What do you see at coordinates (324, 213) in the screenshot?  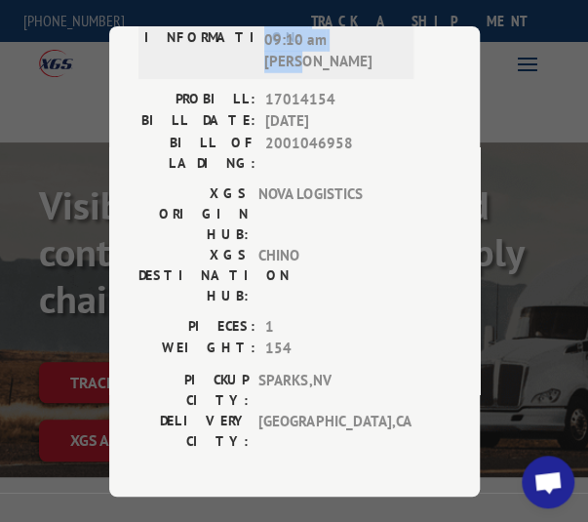 I see `span: NOVA LOGISTICS` at bounding box center [324, 213].